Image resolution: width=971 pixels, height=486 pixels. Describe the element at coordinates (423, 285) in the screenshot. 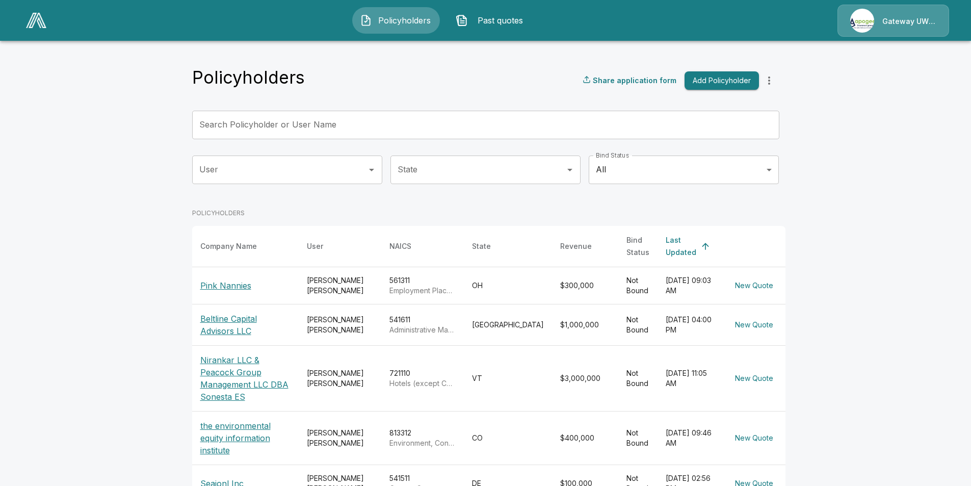

I see `div: 561311` at that location.